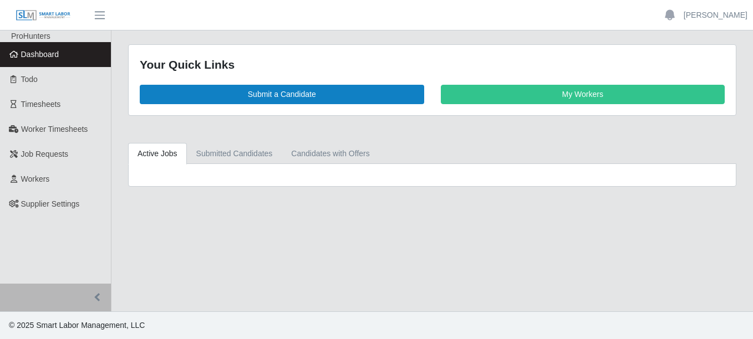  Describe the element at coordinates (77, 326) in the screenshot. I see `span: © 2025 Smart Labor Management, LLC` at that location.